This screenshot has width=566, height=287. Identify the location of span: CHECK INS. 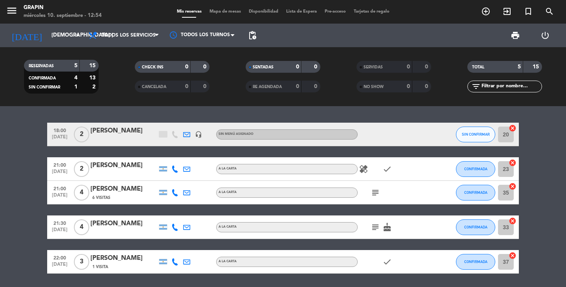
(152, 67).